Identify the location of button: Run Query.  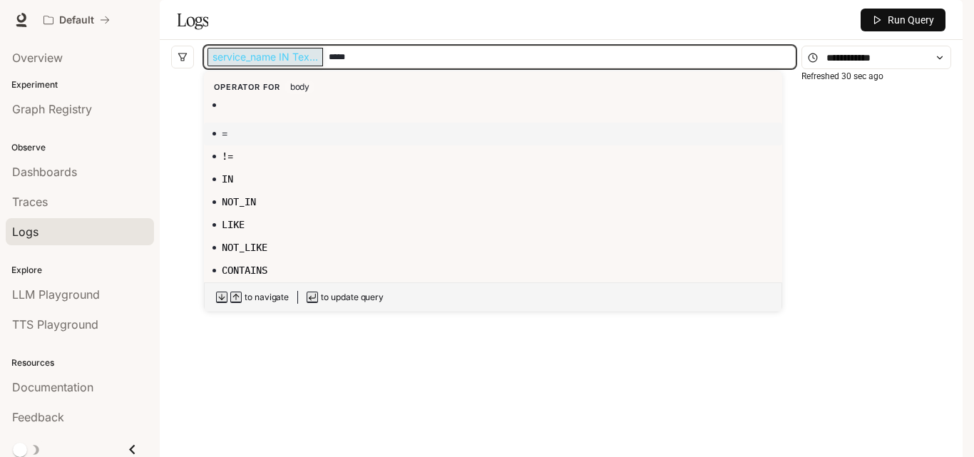
(903, 20).